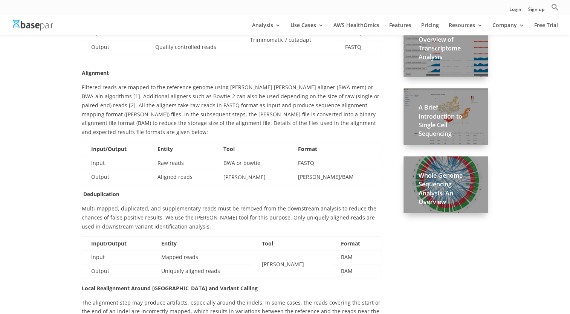 The image size is (570, 314). Describe the element at coordinates (430, 29) in the screenshot. I see `a: Pricing` at that location.